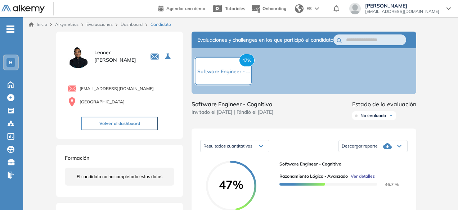 Image resolution: width=458 pixels, height=210 pixels. Describe the element at coordinates (186, 8) in the screenshot. I see `span: Agendar una demo` at that location.